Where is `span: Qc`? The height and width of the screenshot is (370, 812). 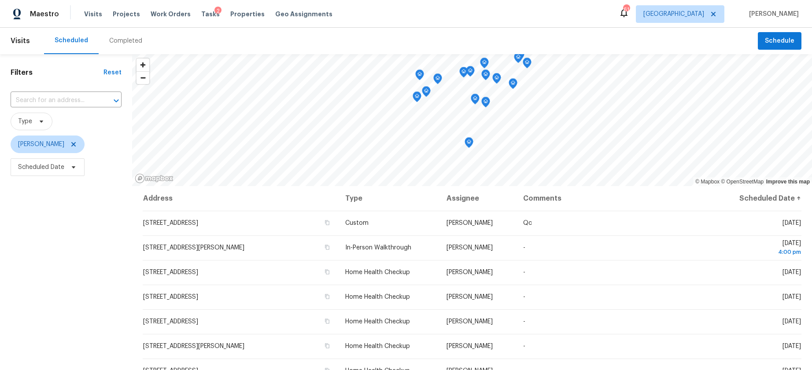 span: Qc is located at coordinates (528, 223).